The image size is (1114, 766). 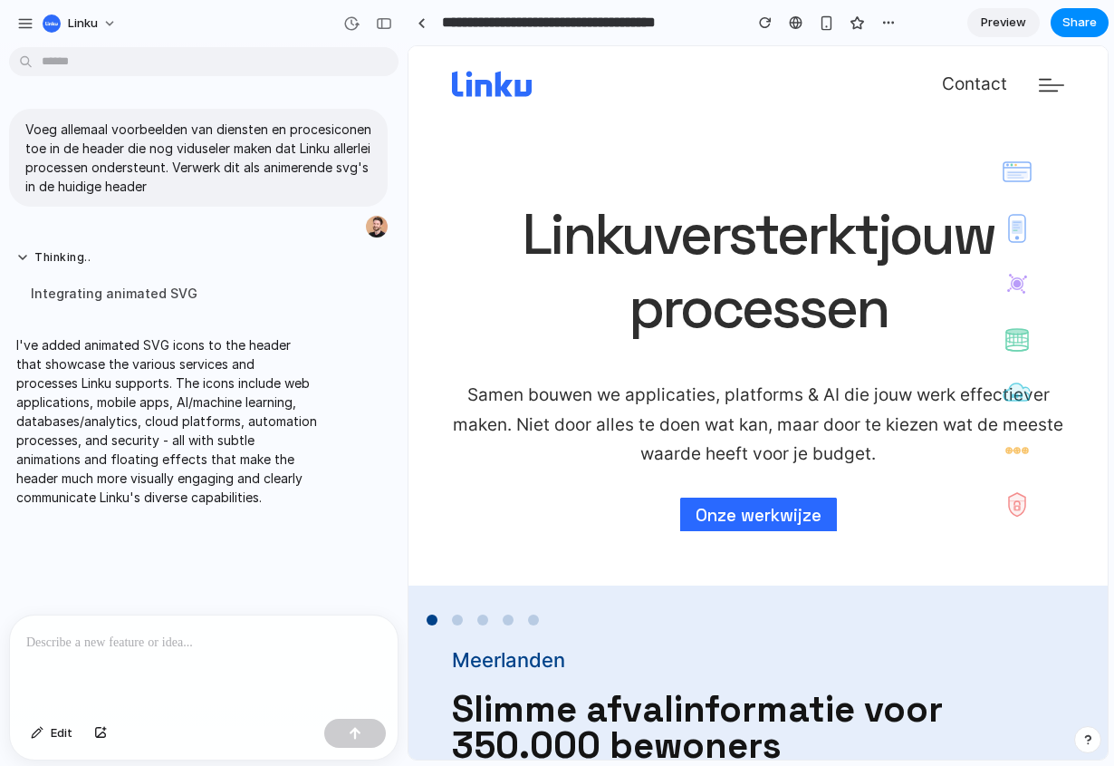 I want to click on a: Preview, so click(x=1004, y=23).